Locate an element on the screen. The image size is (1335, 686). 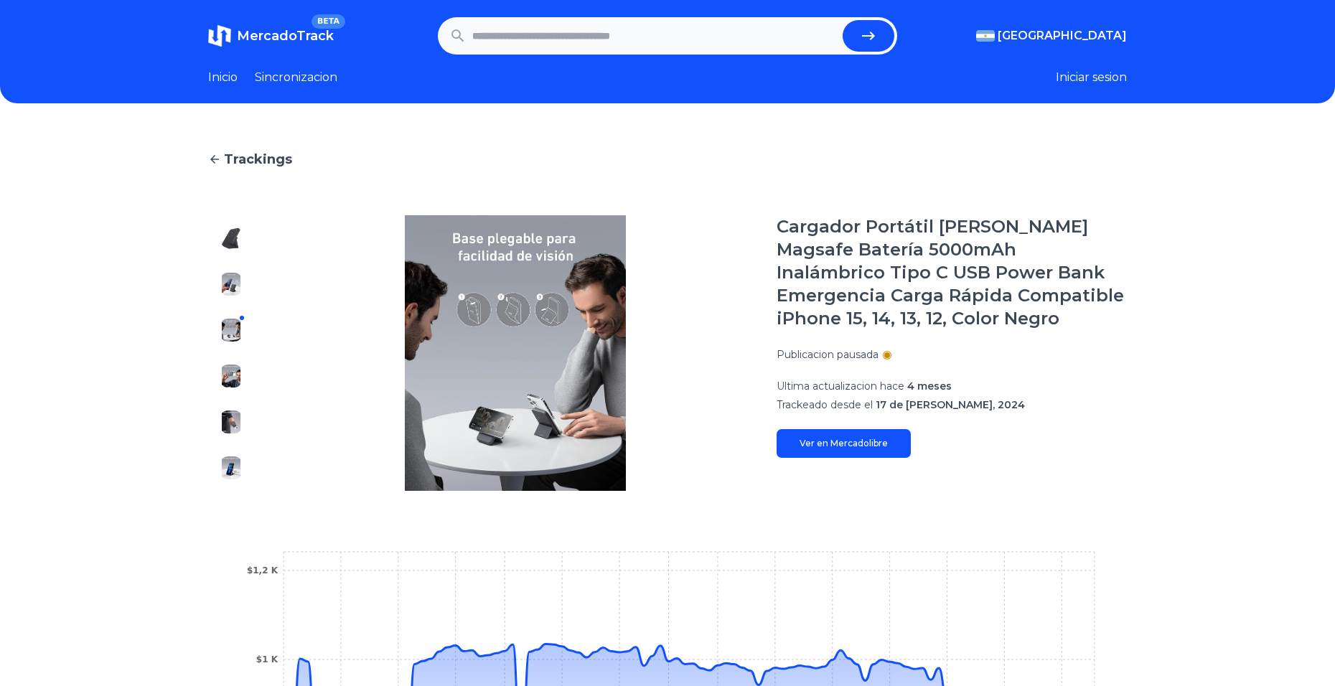
a: Ver en Mercadolibre is located at coordinates (843, 443).